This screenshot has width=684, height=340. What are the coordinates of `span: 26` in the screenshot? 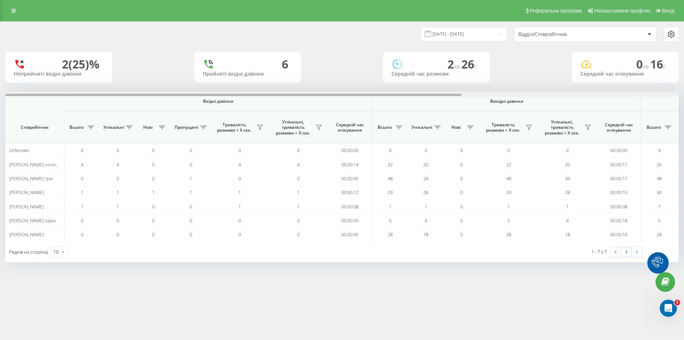 It's located at (659, 164).